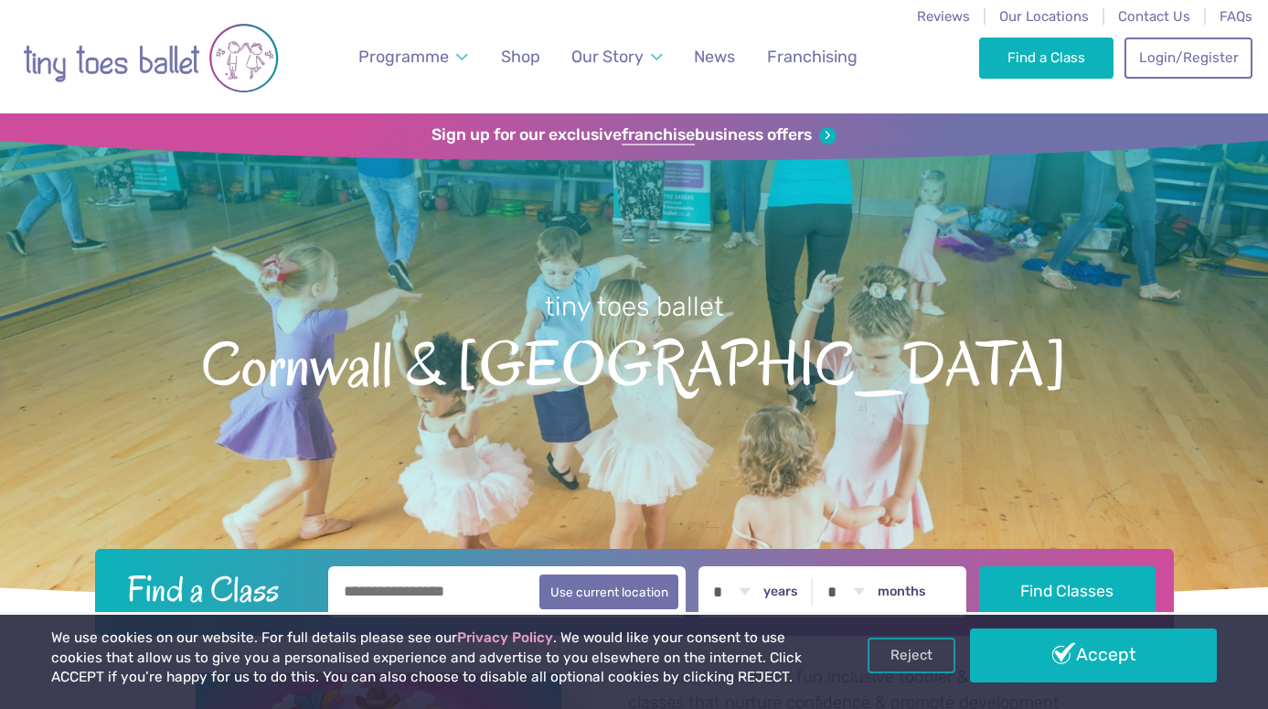 Image resolution: width=1268 pixels, height=709 pixels. Describe the element at coordinates (1236, 16) in the screenshot. I see `a: FAQs` at that location.